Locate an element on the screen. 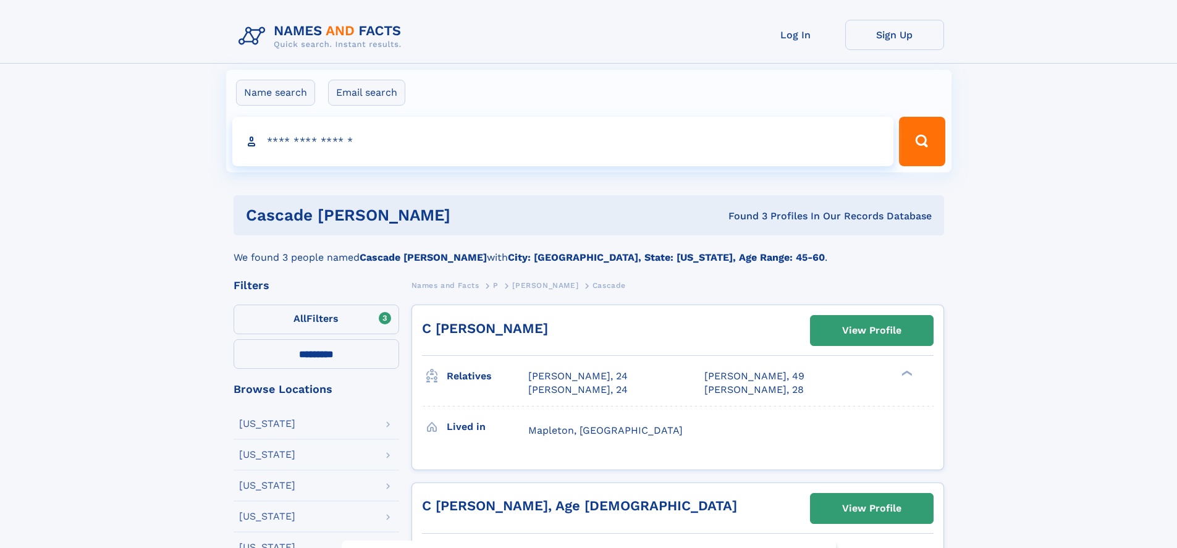  label: Filters is located at coordinates (316, 319).